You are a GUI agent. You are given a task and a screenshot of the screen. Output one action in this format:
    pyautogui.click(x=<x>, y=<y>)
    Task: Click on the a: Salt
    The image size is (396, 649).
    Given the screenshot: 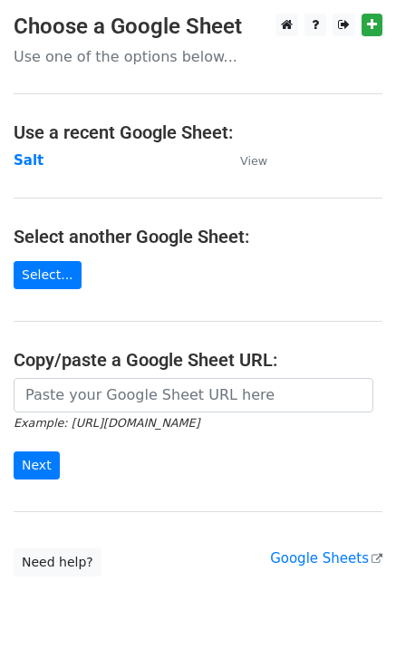 What is the action you would take?
    pyautogui.click(x=28, y=160)
    